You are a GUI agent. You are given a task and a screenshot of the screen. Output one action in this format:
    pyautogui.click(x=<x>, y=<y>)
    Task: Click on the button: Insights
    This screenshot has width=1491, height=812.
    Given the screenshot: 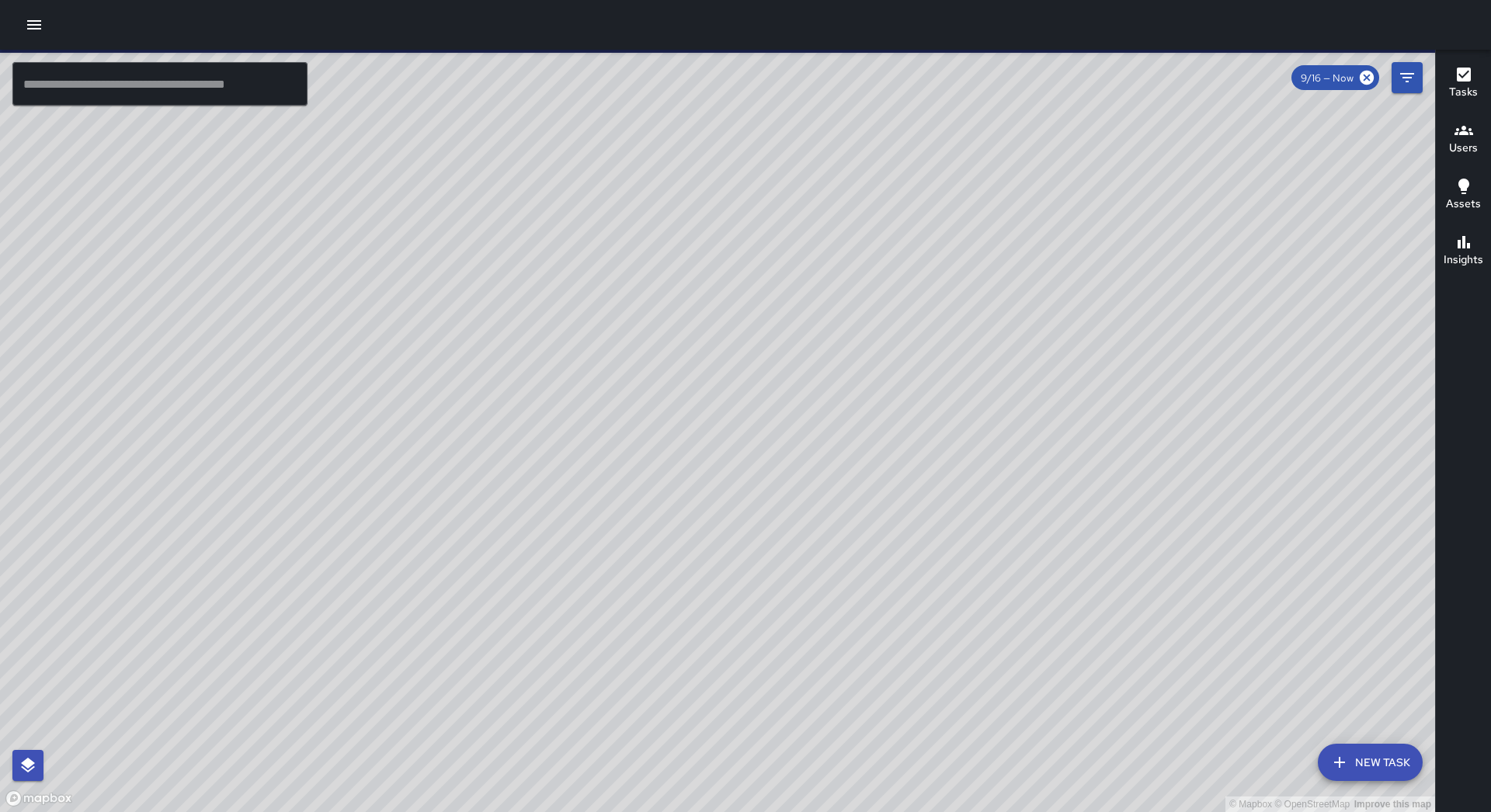 What is the action you would take?
    pyautogui.click(x=1463, y=252)
    